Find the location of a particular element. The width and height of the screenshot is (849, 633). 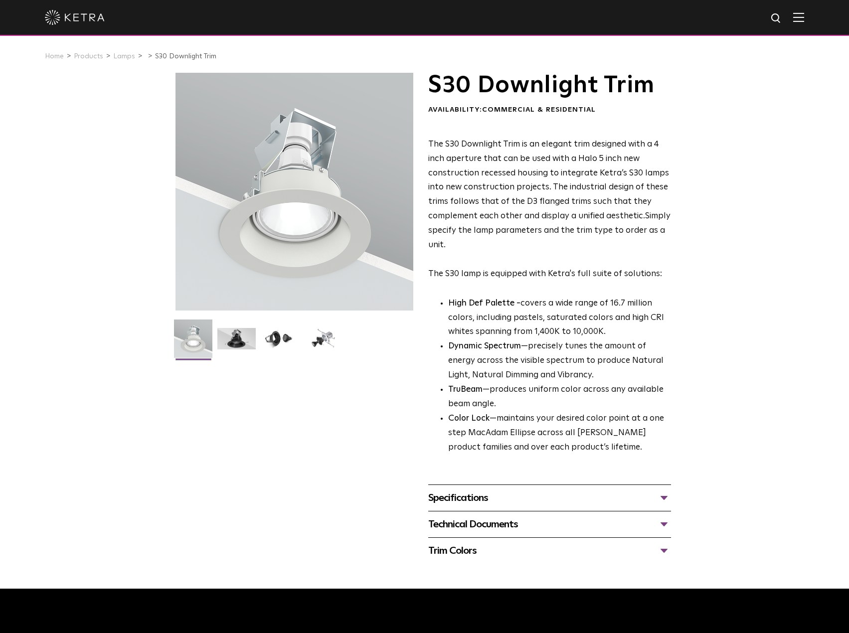

strong: Color Lock is located at coordinates (469, 418).